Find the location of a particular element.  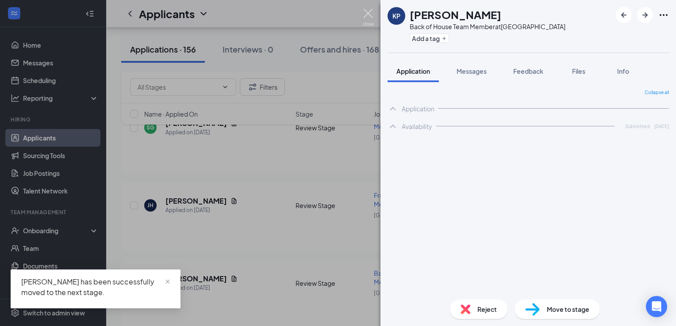

div: KP is located at coordinates (396, 16).